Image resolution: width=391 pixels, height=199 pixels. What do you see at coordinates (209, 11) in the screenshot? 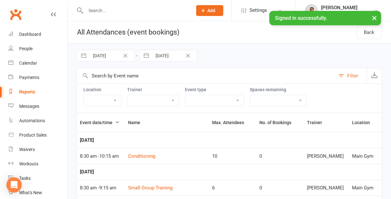
I see `button: Add` at bounding box center [209, 11].